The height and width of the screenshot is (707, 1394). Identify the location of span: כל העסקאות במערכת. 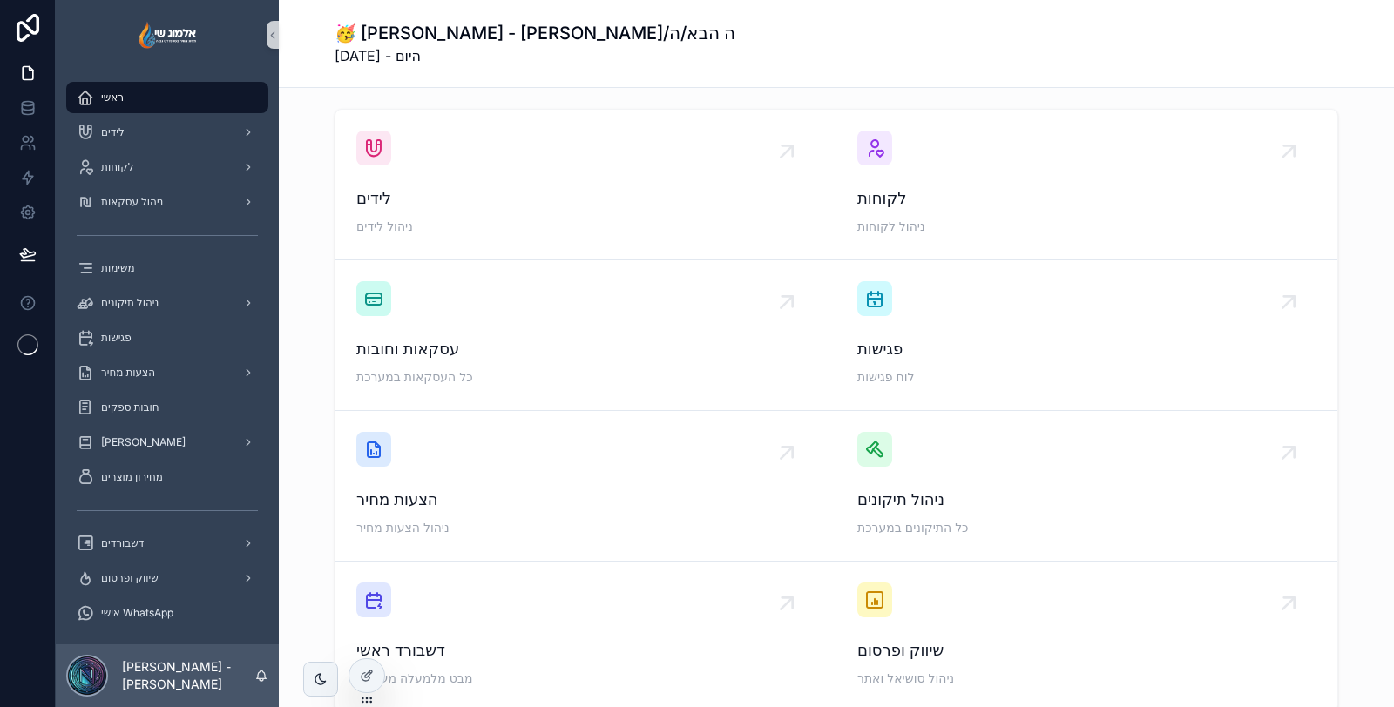
(585, 377).